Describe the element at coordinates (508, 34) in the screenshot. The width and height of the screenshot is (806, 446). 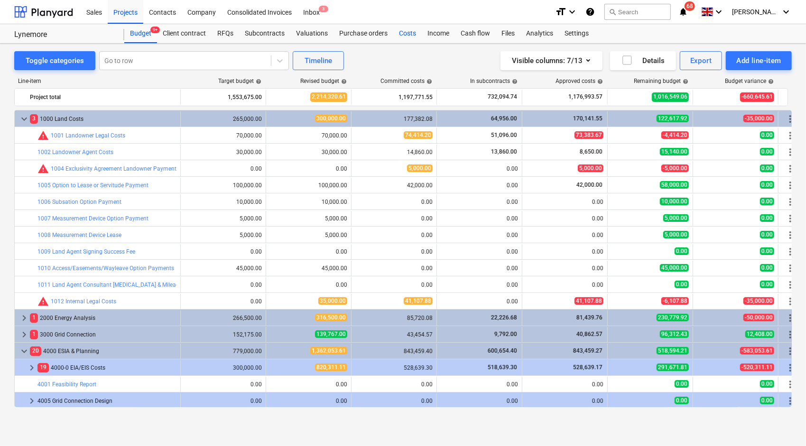
I see `a: Files` at that location.